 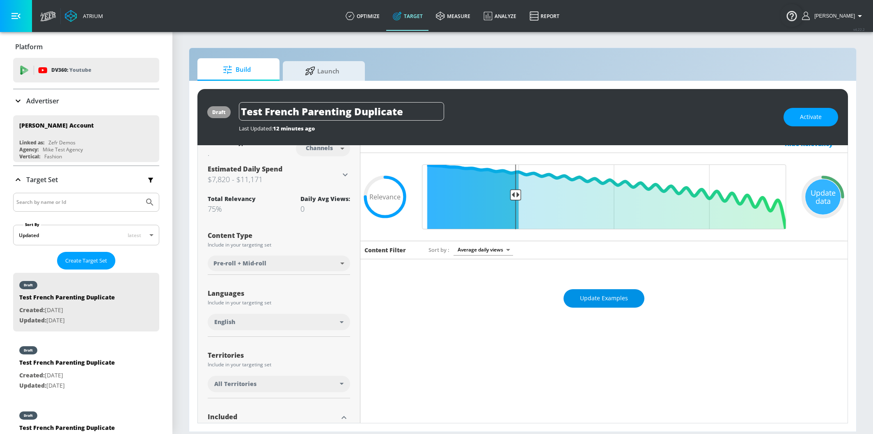 I want to click on button: Update Examples, so click(x=604, y=298).